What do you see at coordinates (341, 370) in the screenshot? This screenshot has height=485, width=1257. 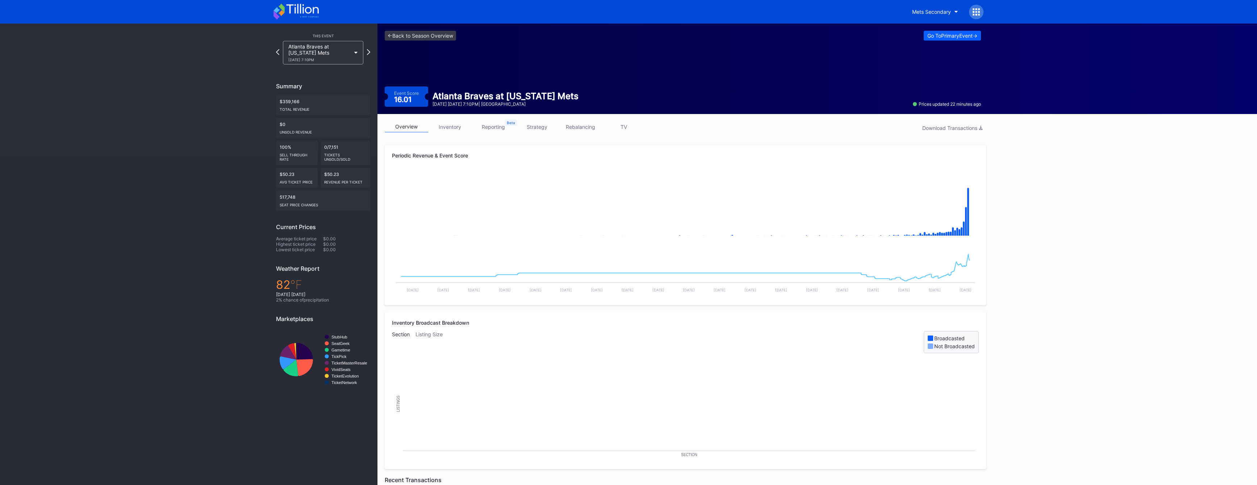 I see `text: VividSeats` at bounding box center [341, 370].